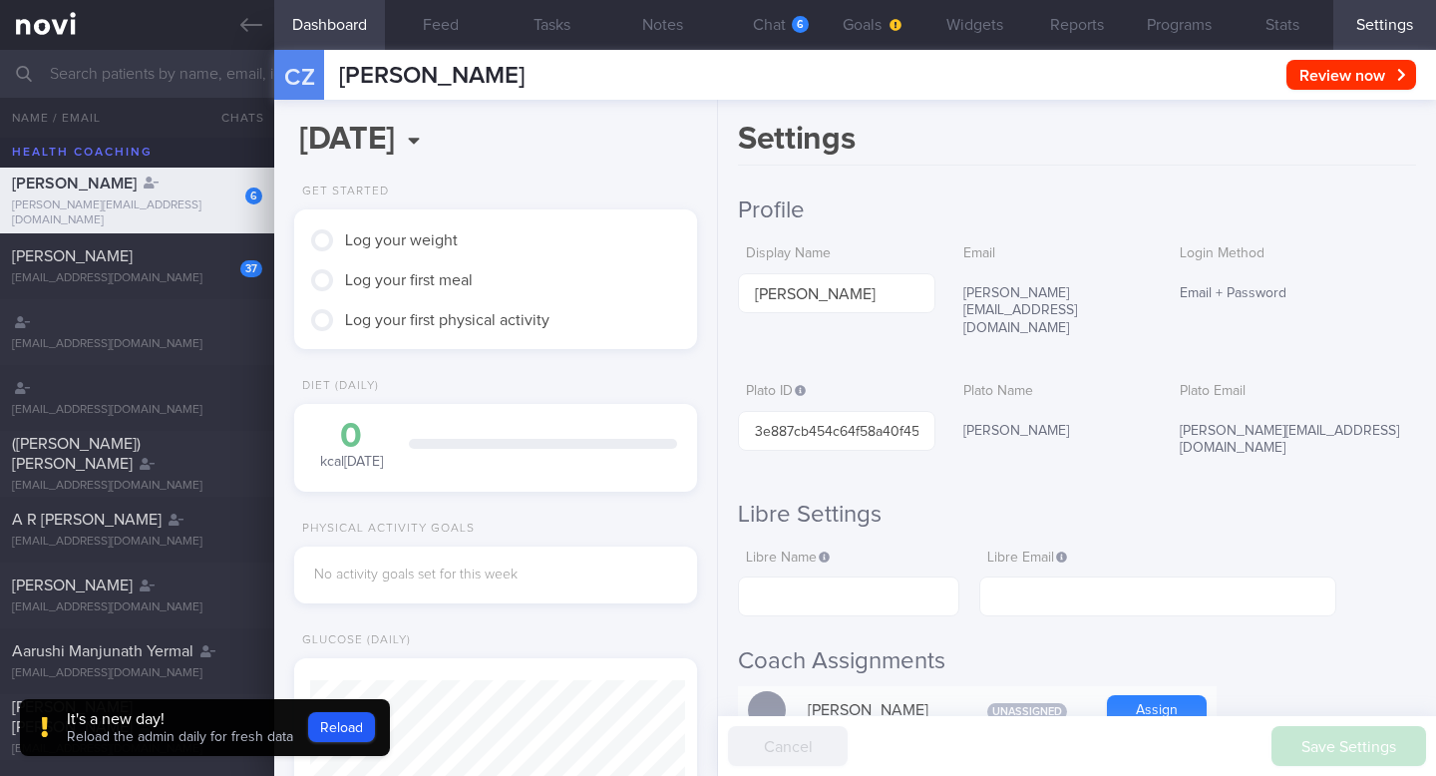 Image resolution: width=1436 pixels, height=776 pixels. Describe the element at coordinates (351, 436) in the screenshot. I see `div: 0` at that location.